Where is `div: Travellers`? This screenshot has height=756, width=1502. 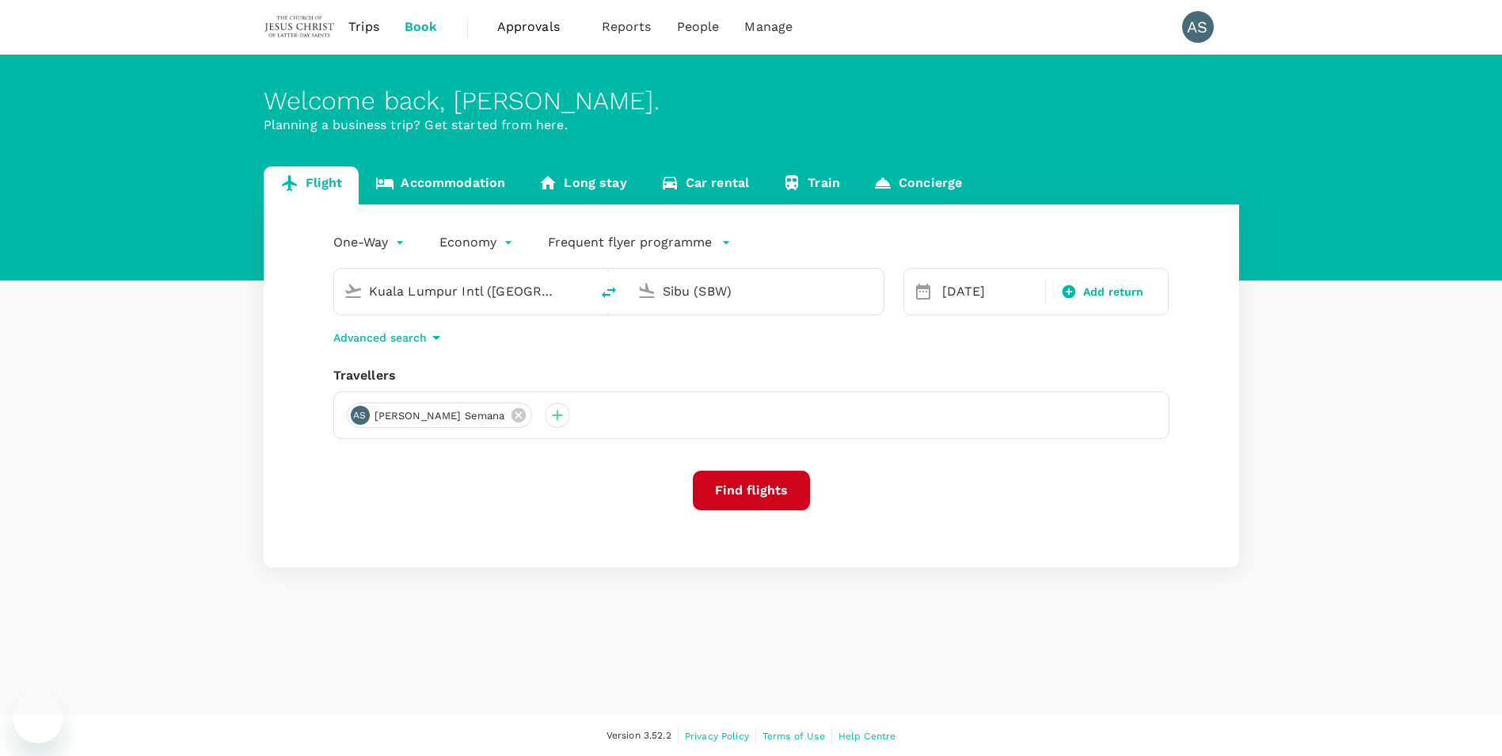 div: Travellers is located at coordinates (752, 375).